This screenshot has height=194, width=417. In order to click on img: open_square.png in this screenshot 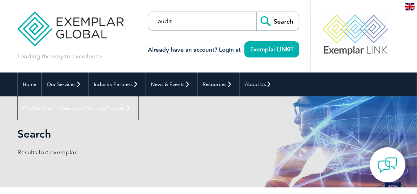, I will do `click(291, 49)`.